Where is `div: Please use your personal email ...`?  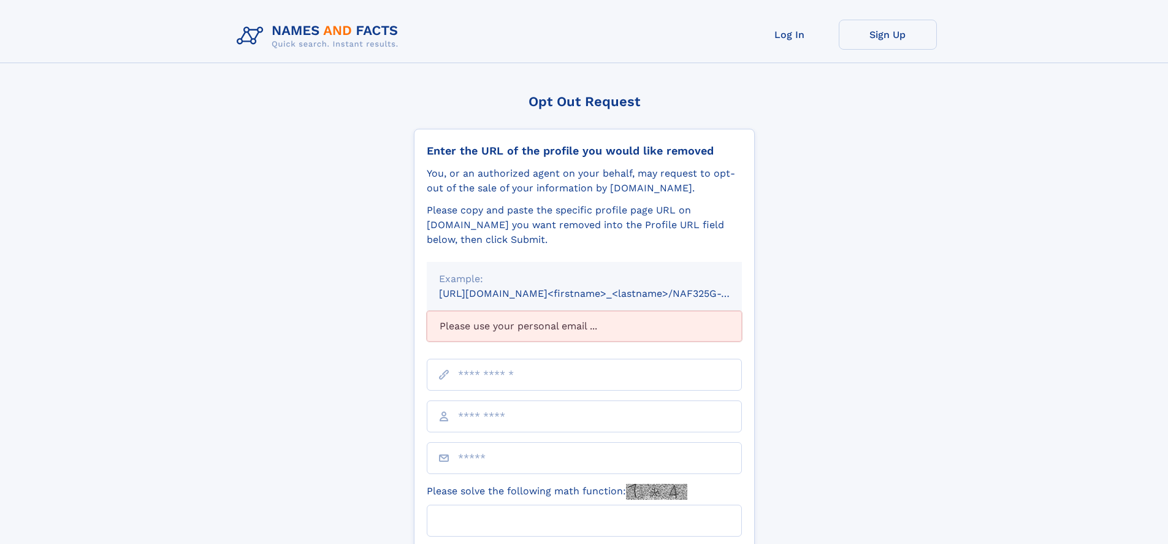 div: Please use your personal email ... is located at coordinates (584, 326).